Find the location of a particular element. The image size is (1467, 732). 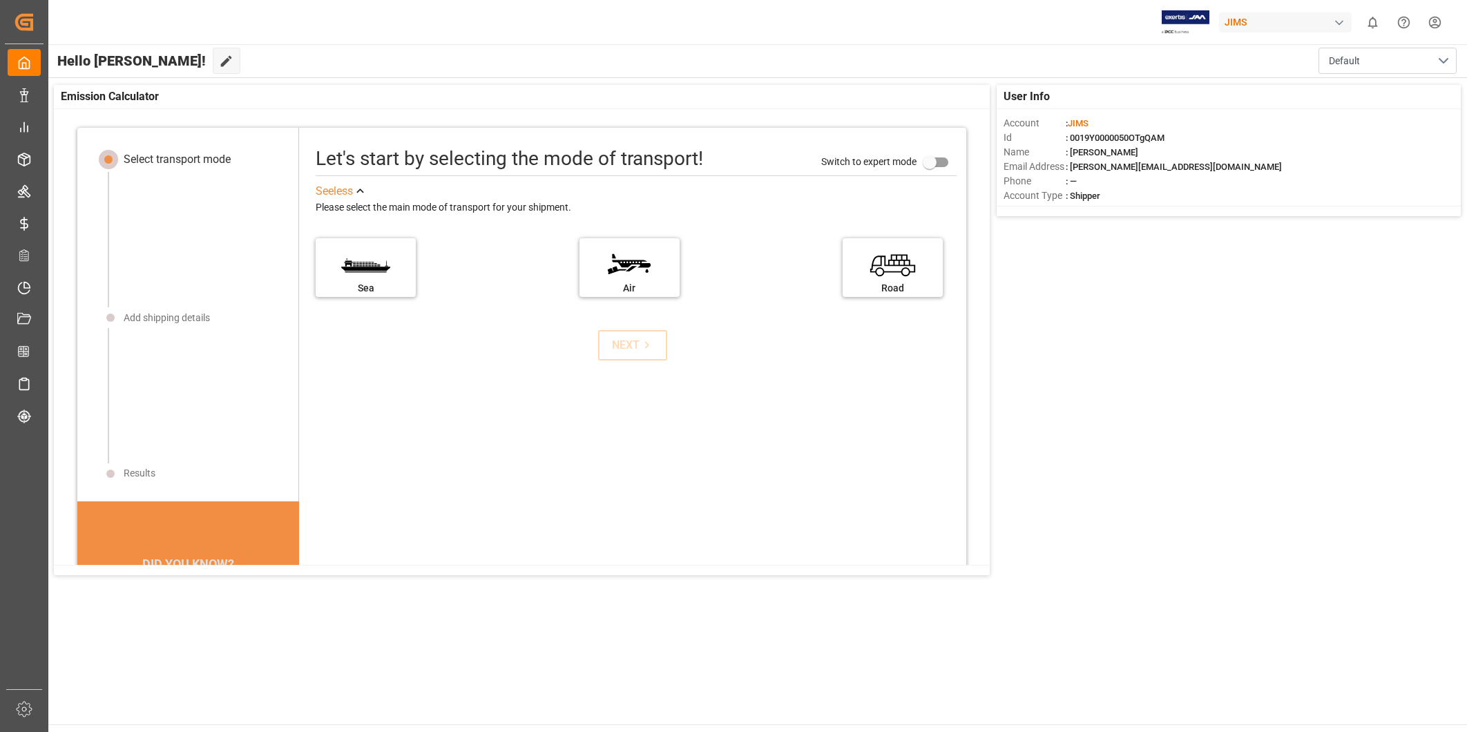

span: : 0019Y0000050OTgQAM is located at coordinates (1115, 137).